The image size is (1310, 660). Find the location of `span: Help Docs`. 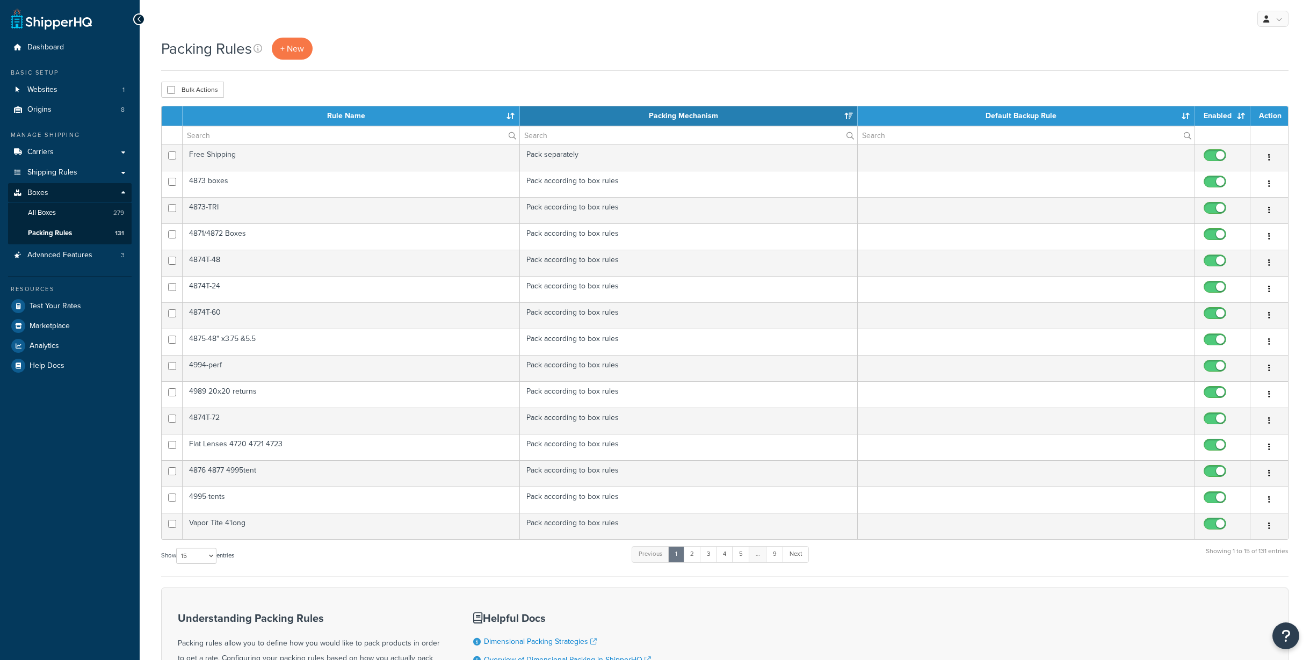

span: Help Docs is located at coordinates (47, 366).